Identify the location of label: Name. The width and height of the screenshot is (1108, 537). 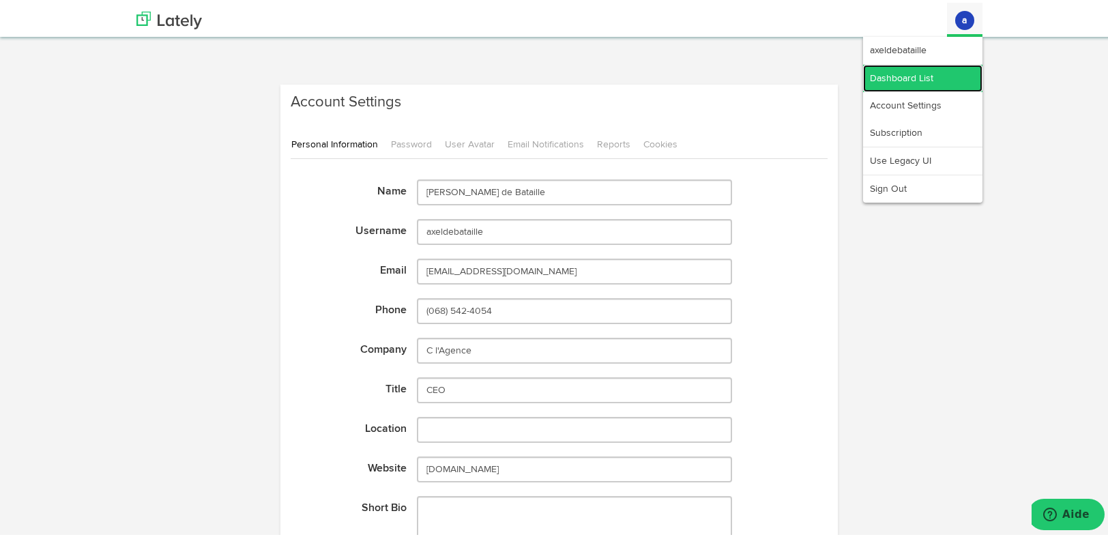
(343, 187).